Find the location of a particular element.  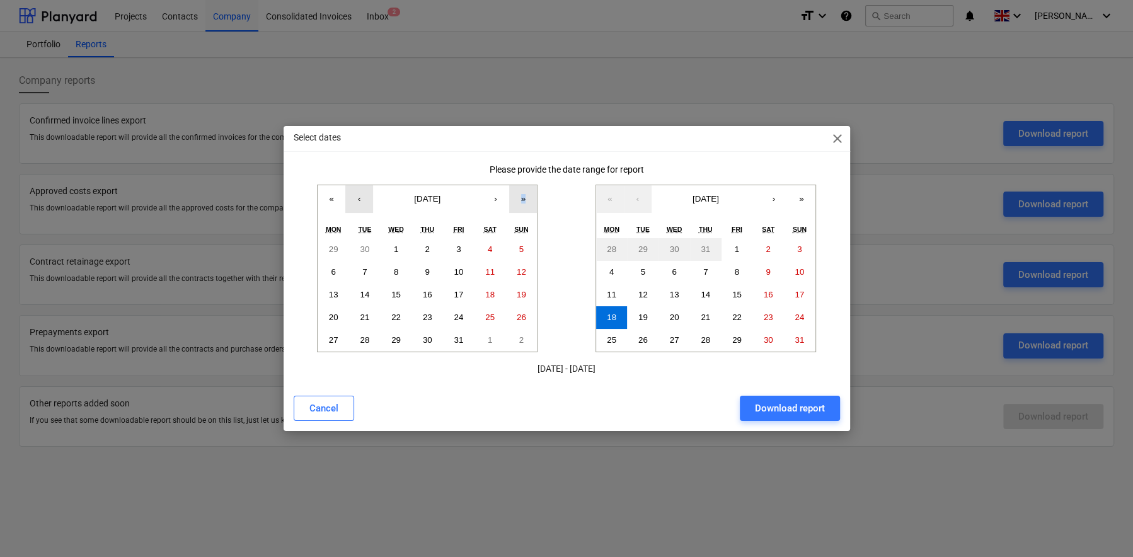

abbr: 31 July 2020 is located at coordinates (459, 340).